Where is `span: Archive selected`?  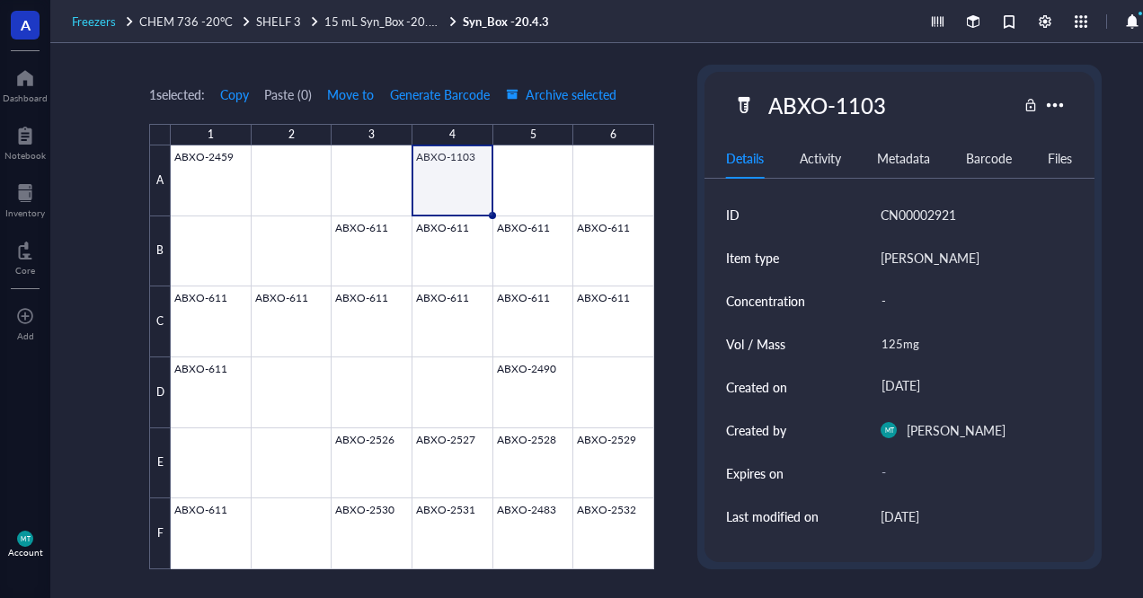
span: Archive selected is located at coordinates (561, 94).